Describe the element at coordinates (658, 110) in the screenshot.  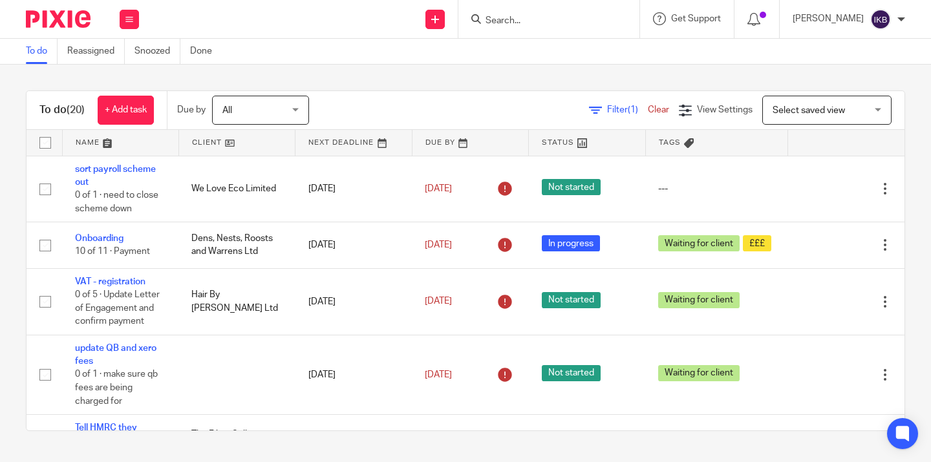
I see `a: Clear` at that location.